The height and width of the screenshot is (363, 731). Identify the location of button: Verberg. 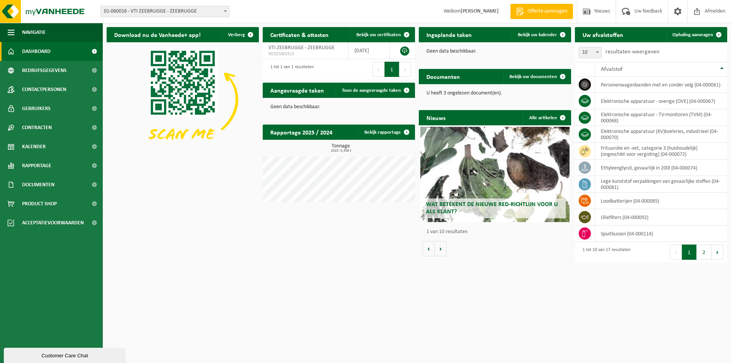
(240, 35).